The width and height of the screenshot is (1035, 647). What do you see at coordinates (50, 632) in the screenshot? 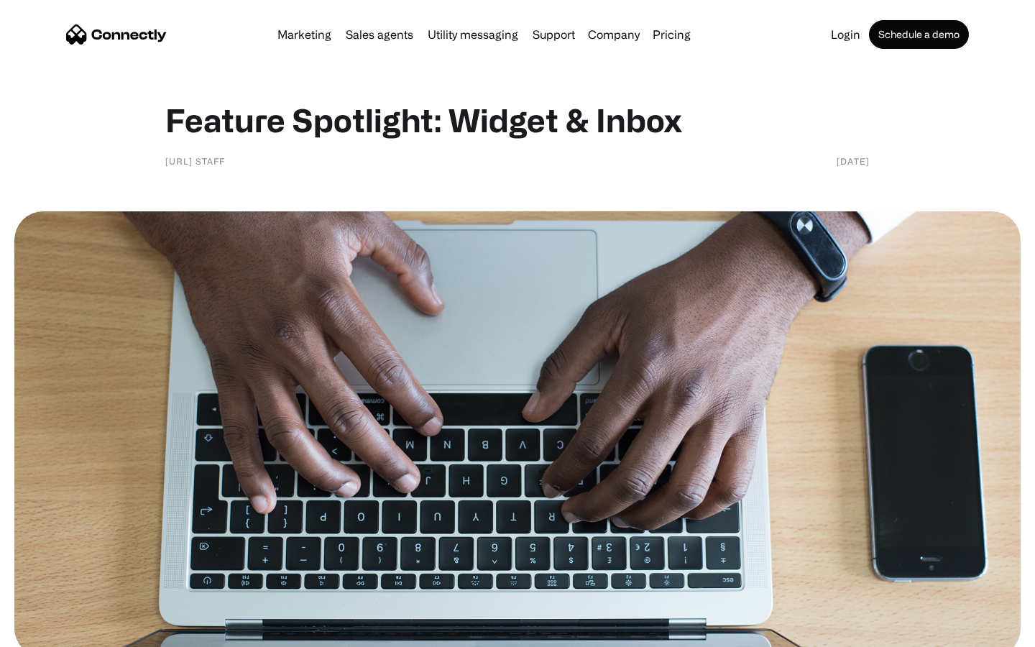
I see `aside: Language selected: English` at bounding box center [50, 632].